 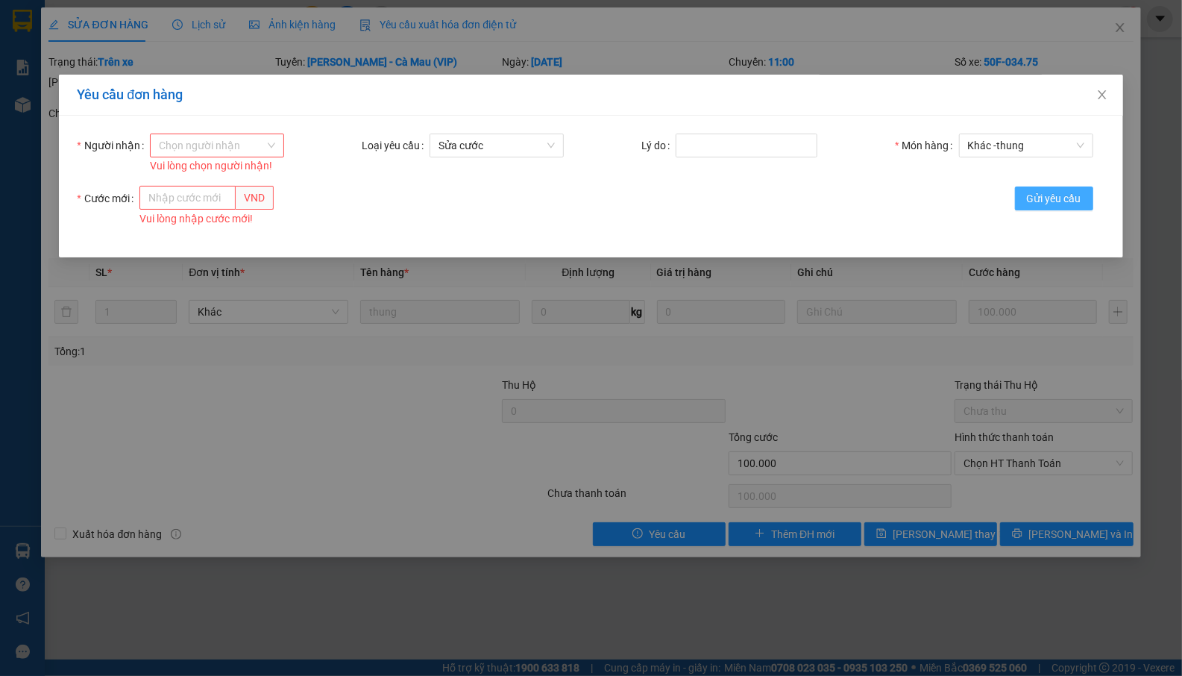 What do you see at coordinates (395, 145) in the screenshot?
I see `label: Loại yêu cầu` at bounding box center [395, 145].